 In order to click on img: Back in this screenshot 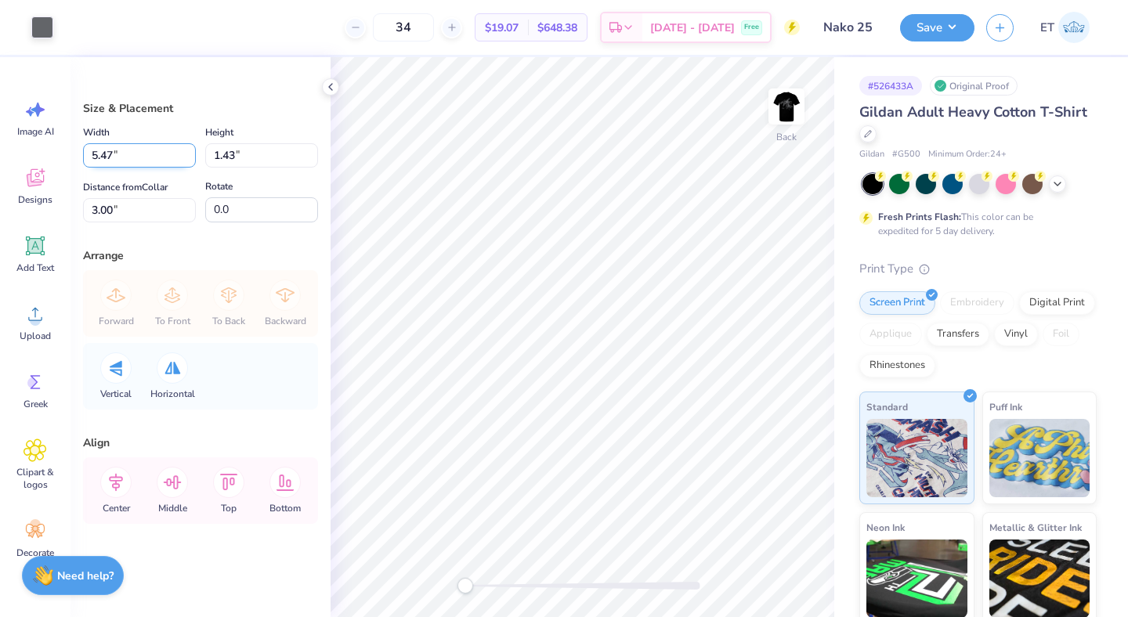, I will do `click(786, 107)`.